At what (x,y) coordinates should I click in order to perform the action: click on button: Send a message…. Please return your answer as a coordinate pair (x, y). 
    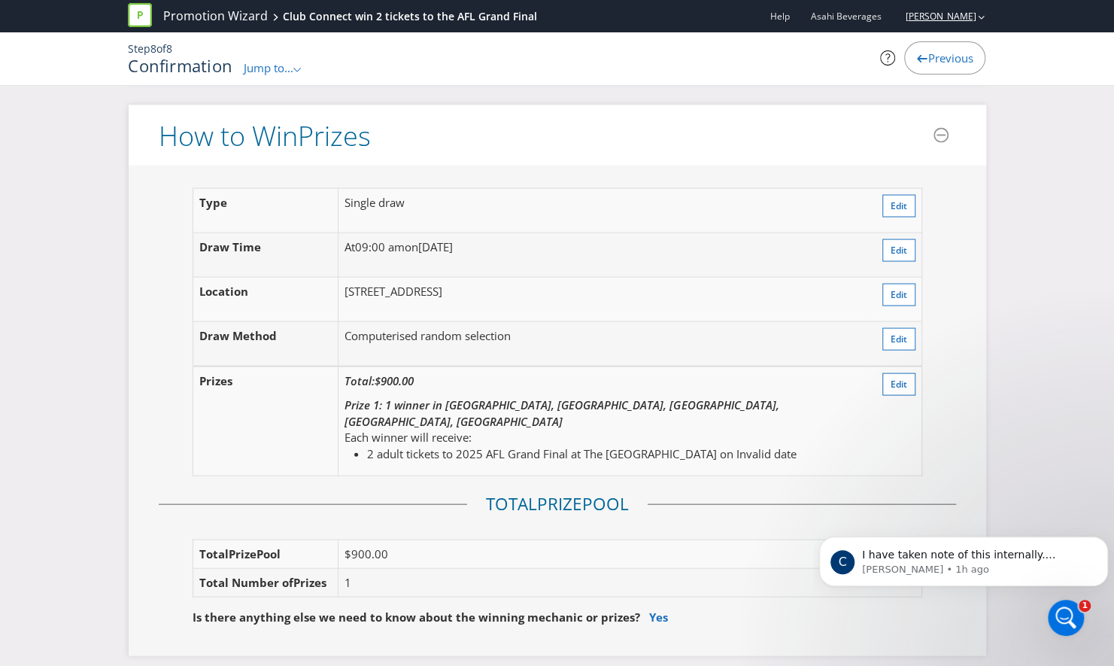
    Looking at the image, I should click on (270, 499).